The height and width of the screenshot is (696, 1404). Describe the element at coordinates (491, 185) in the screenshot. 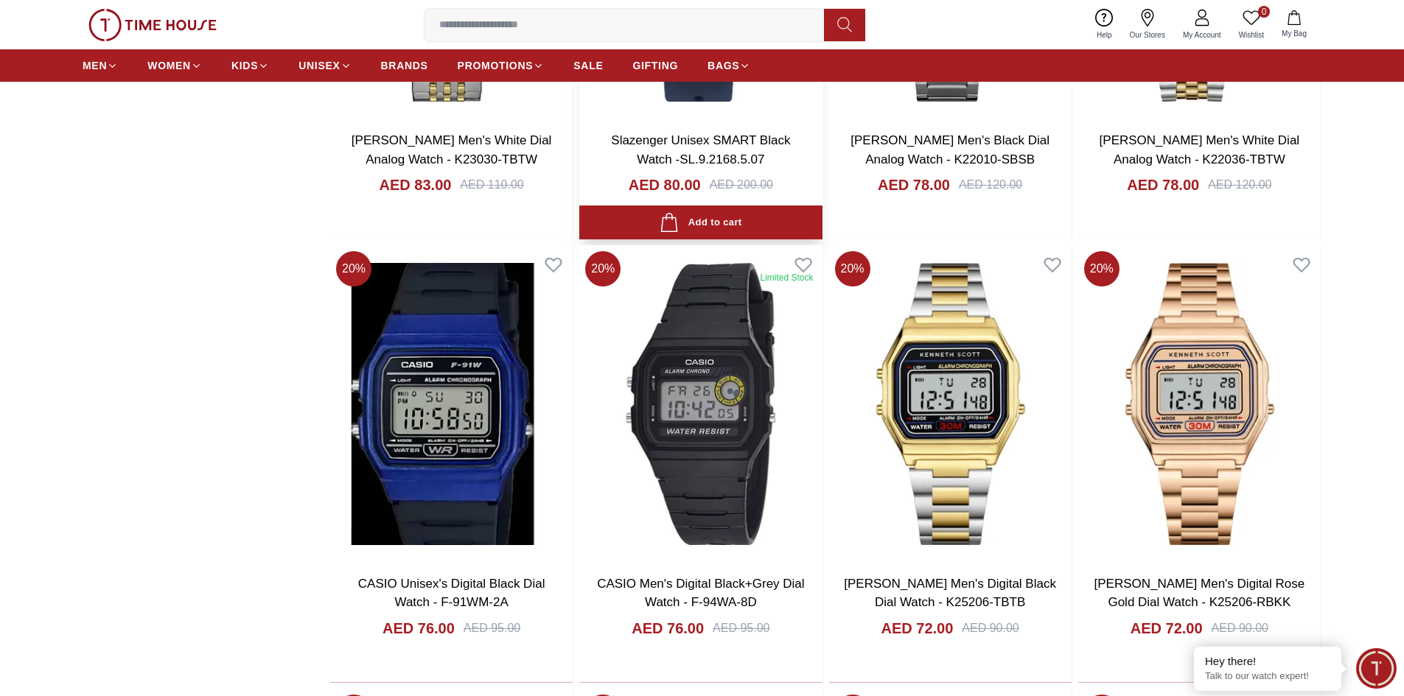

I see `div: AED 110.00` at that location.